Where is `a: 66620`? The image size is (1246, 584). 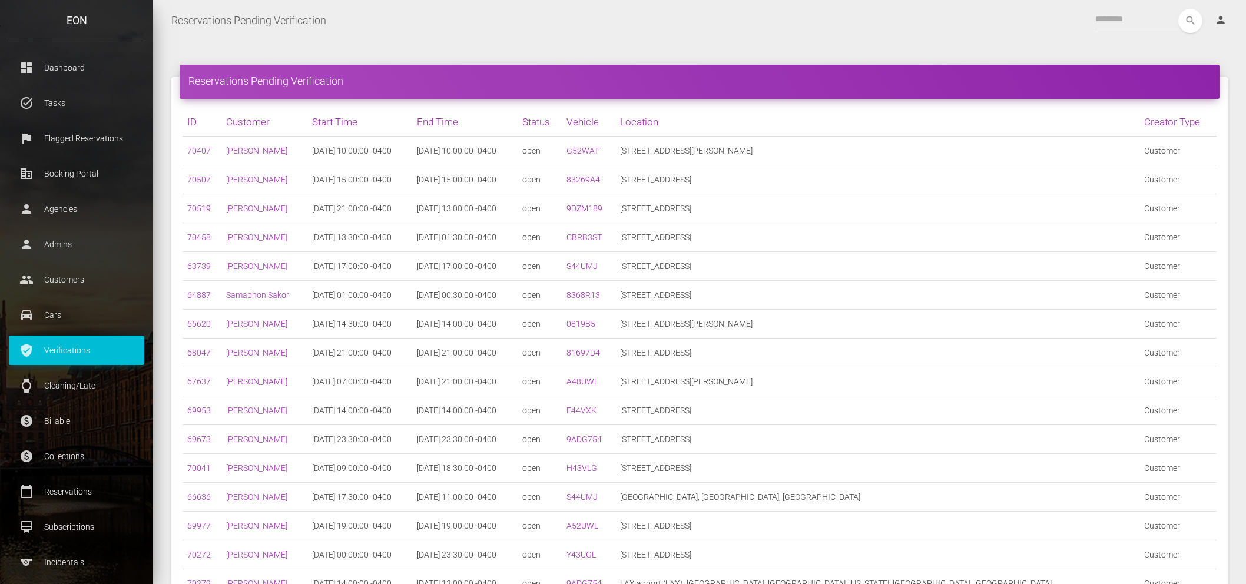
a: 66620 is located at coordinates (199, 324).